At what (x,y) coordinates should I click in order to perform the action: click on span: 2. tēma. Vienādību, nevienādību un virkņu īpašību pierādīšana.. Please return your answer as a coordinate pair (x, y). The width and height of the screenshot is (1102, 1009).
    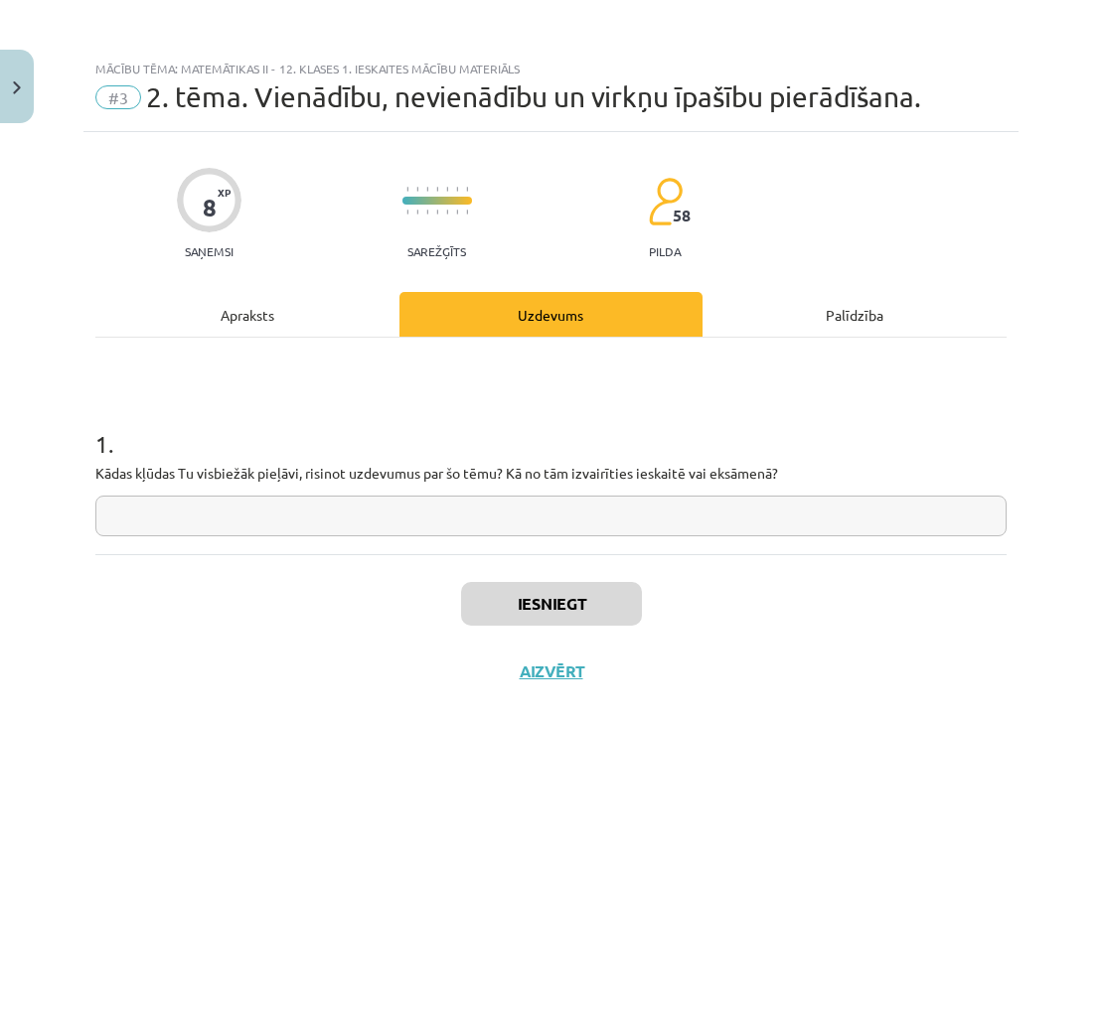
    Looking at the image, I should click on (533, 96).